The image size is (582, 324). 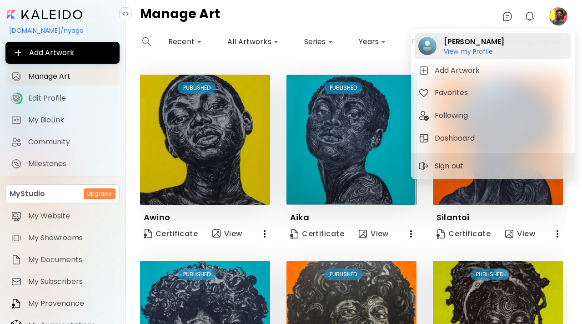 What do you see at coordinates (493, 138) in the screenshot?
I see `button: tabDashboard` at bounding box center [493, 138].